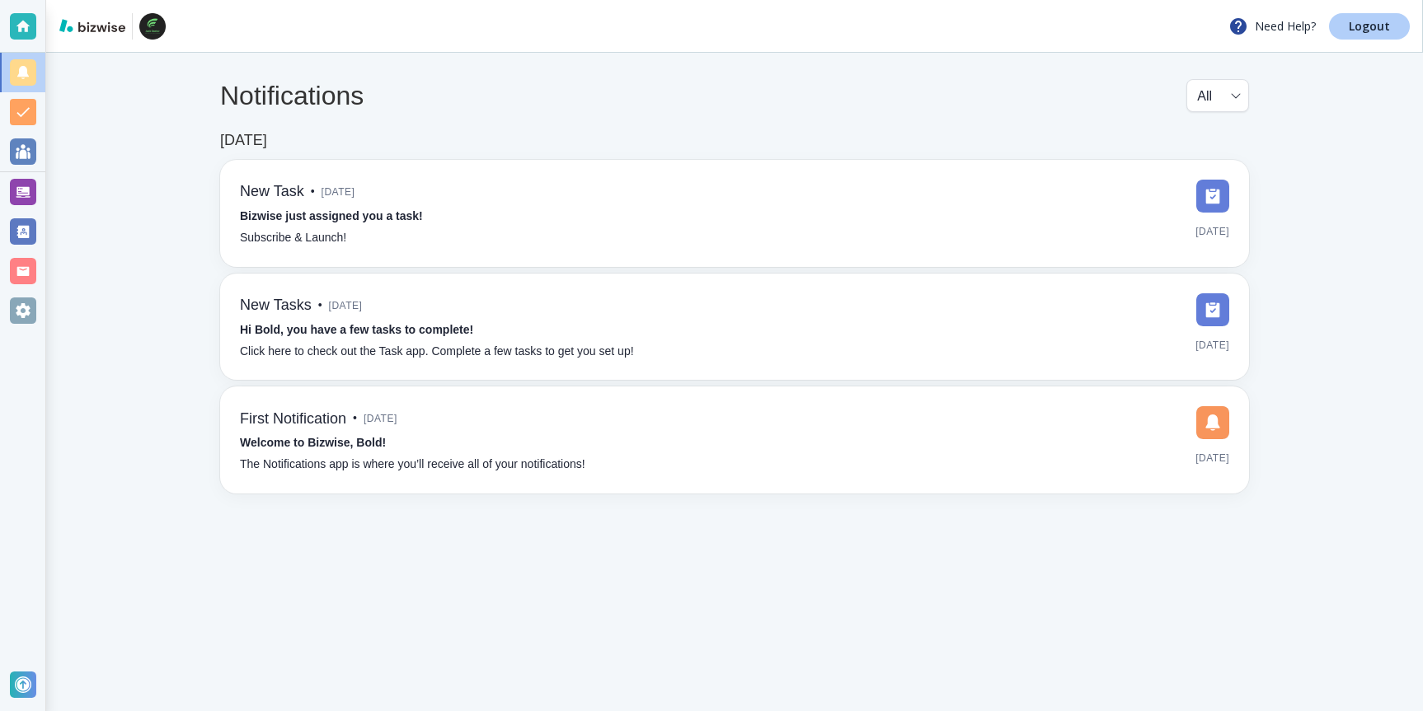 Image resolution: width=1423 pixels, height=711 pixels. Describe the element at coordinates (1272, 26) in the screenshot. I see `p: Need Help?` at that location.